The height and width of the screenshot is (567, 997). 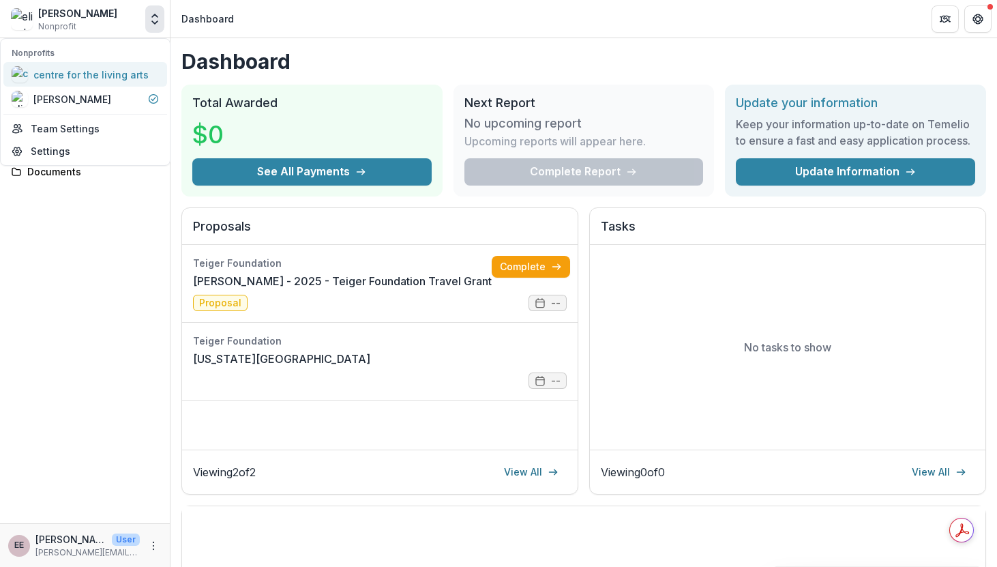 What do you see at coordinates (531, 267) in the screenshot?
I see `a: Complete` at bounding box center [531, 267].